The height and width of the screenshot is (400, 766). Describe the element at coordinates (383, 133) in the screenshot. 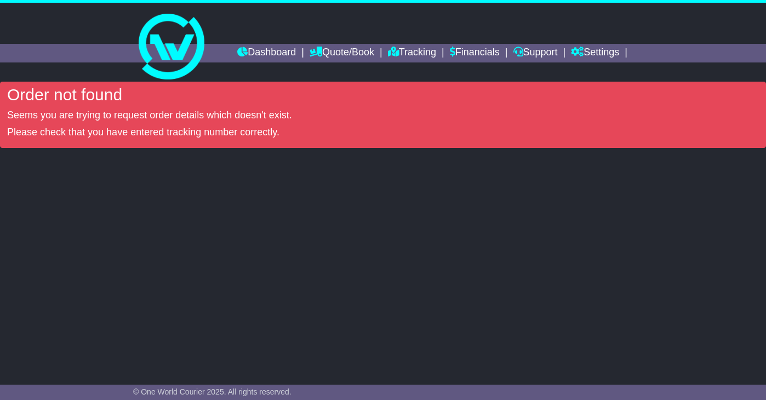

I see `p: Please check that you have entered tracking number correctly.` at that location.